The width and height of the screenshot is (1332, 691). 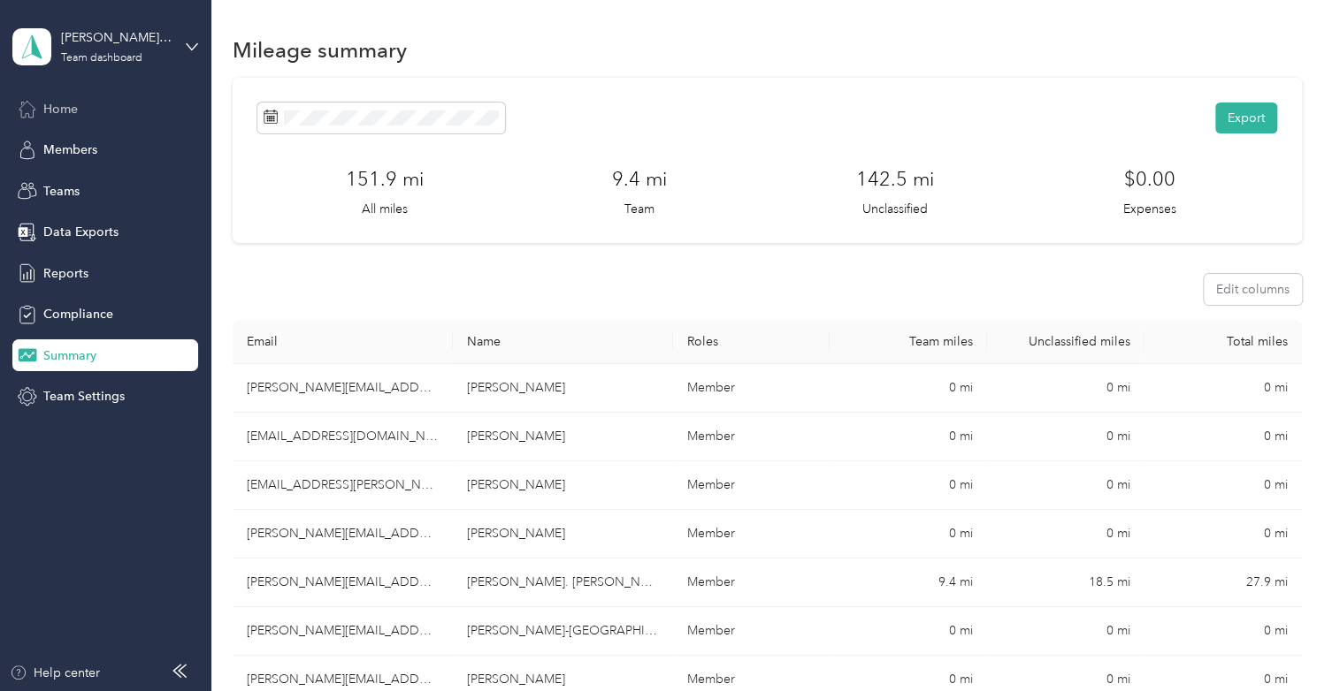 I want to click on th: Roles, so click(x=752, y=342).